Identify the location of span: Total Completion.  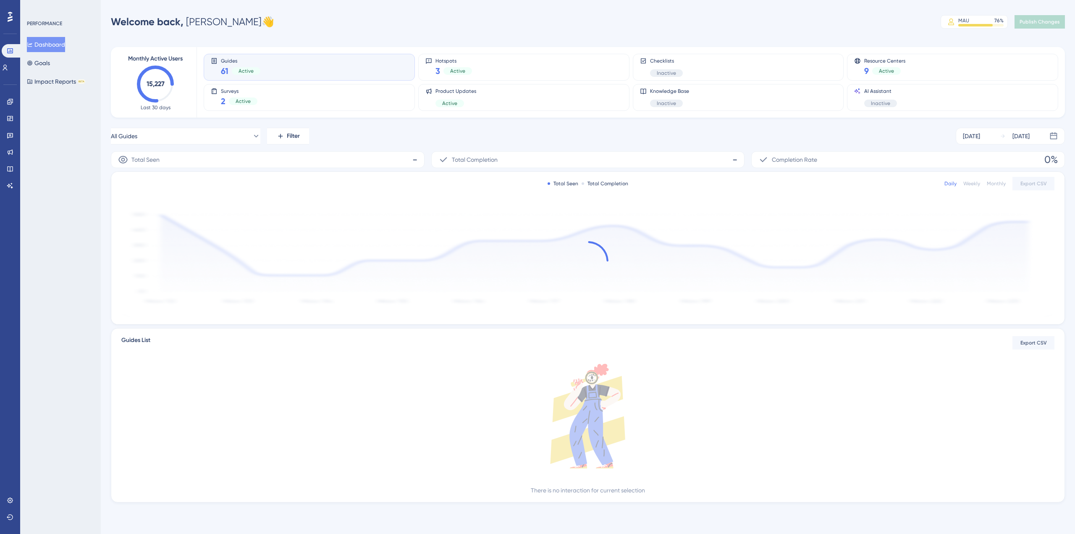
(474, 160).